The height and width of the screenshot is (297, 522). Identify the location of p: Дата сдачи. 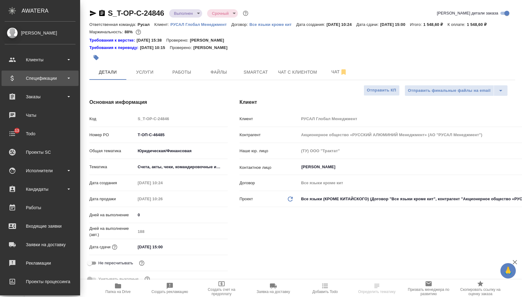
(100, 247).